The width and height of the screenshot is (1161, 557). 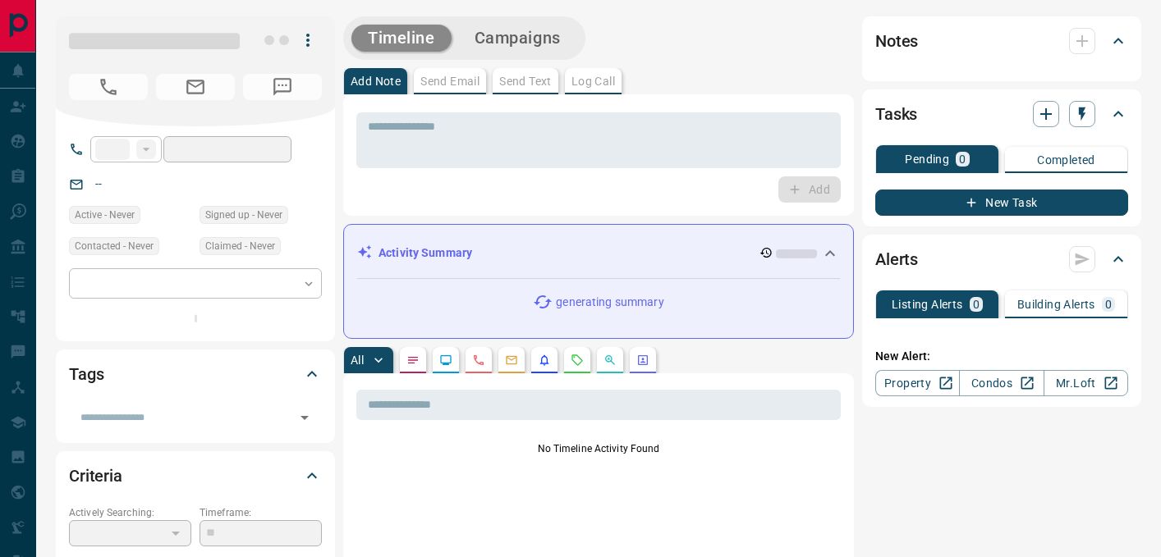 What do you see at coordinates (927, 159) in the screenshot?
I see `p: Pending` at bounding box center [927, 159].